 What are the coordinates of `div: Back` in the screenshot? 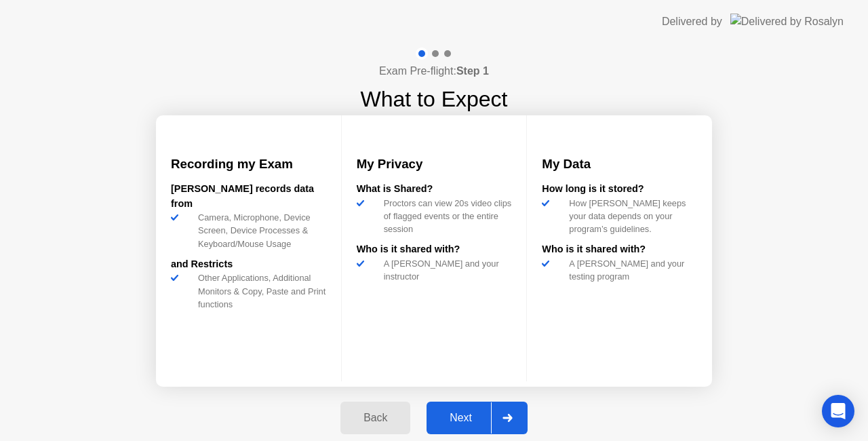 It's located at (375, 418).